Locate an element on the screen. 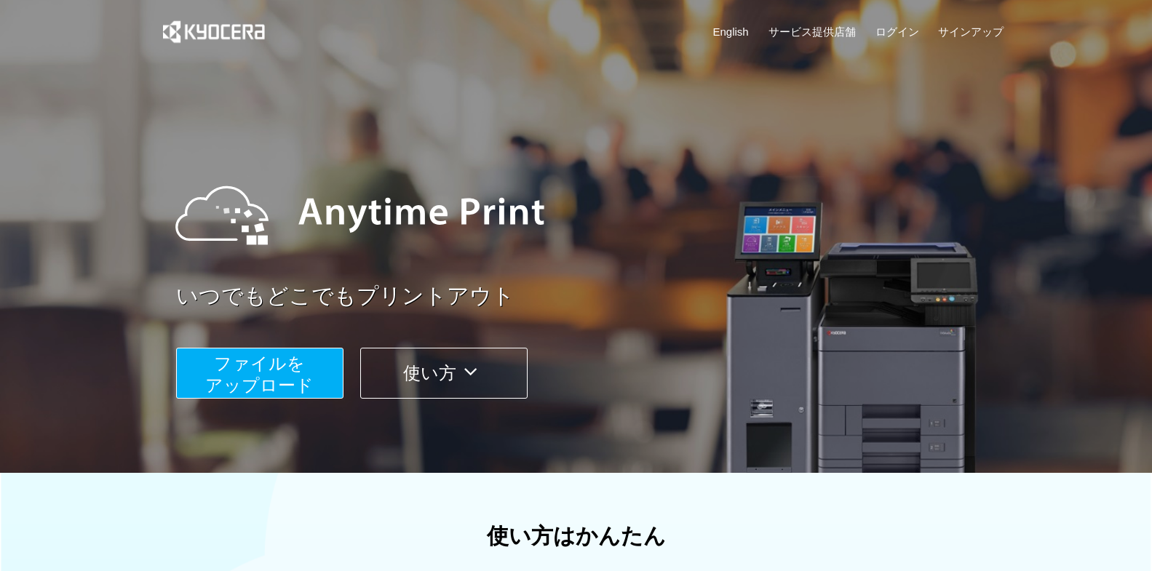 The height and width of the screenshot is (571, 1152). a: サインアップ is located at coordinates (971, 31).